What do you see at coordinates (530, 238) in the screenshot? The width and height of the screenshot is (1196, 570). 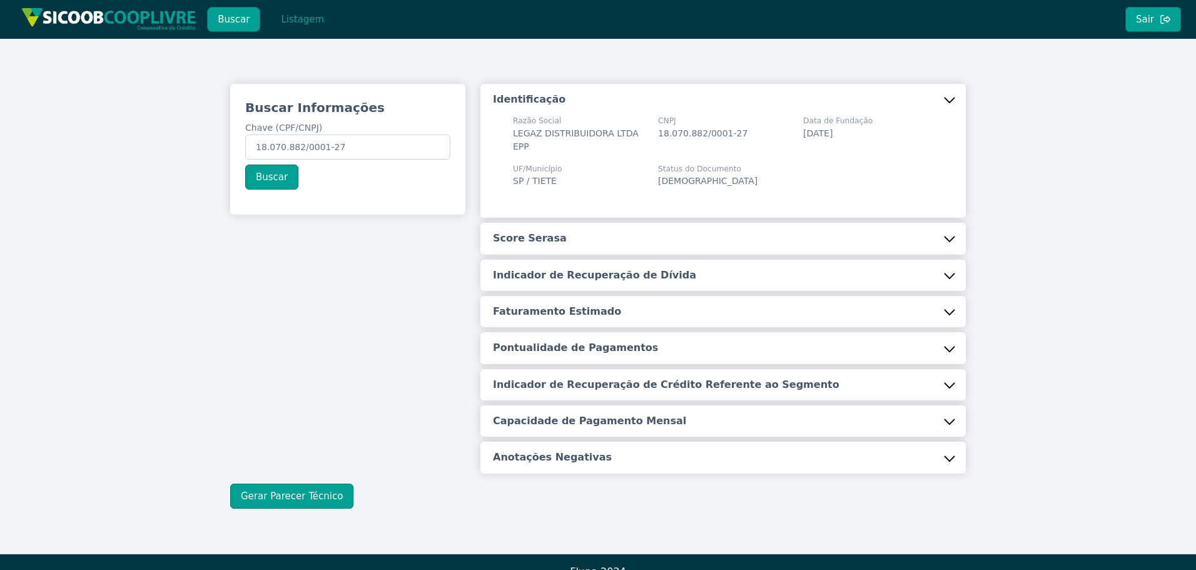 I see `h5: Score Serasa` at bounding box center [530, 238].